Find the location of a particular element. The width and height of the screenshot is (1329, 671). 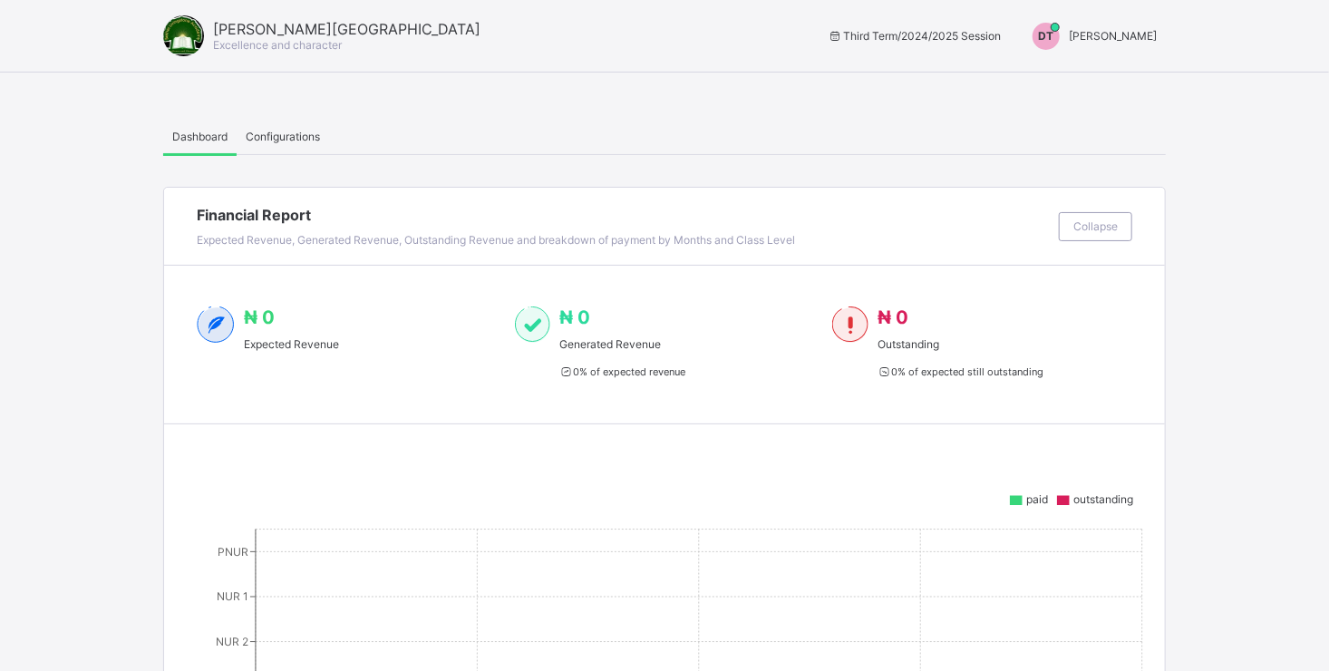

span: Expected Revenue, Generated Revenue, Outstanding Revenue and breakdown of payment by Months and C... is located at coordinates (496, 239).